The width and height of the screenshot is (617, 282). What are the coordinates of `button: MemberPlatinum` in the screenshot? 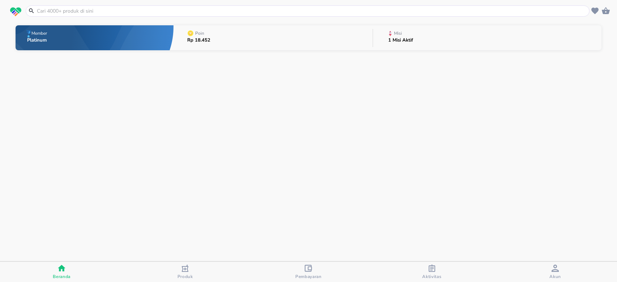 It's located at (95, 38).